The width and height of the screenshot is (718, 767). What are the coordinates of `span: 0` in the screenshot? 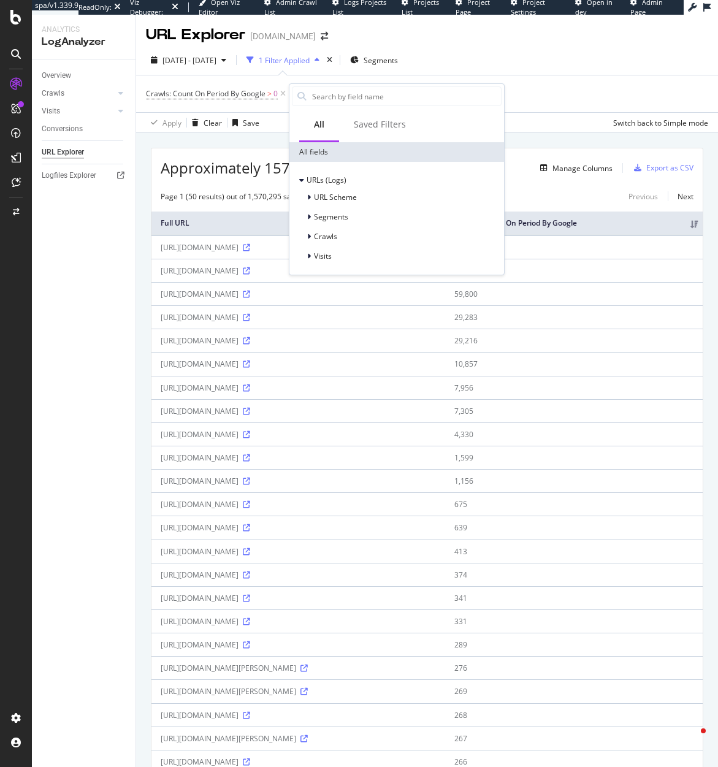 It's located at (275, 94).